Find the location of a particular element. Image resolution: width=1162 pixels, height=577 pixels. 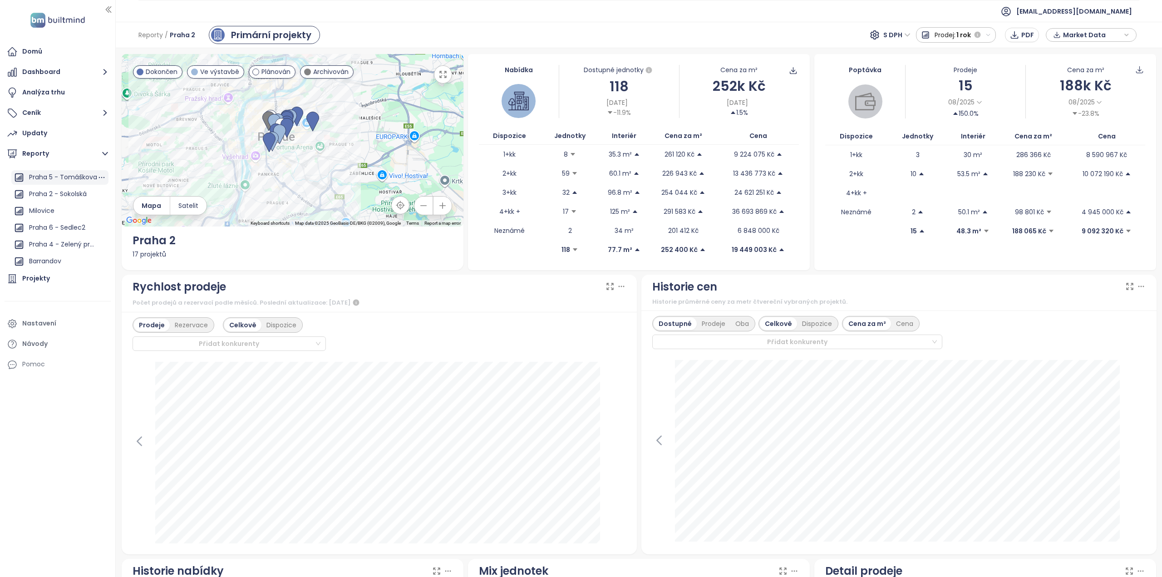

p: 50.1 m² is located at coordinates (969, 212).